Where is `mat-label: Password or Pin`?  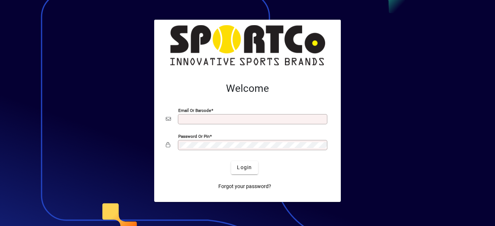
mat-label: Password or Pin is located at coordinates (194, 136).